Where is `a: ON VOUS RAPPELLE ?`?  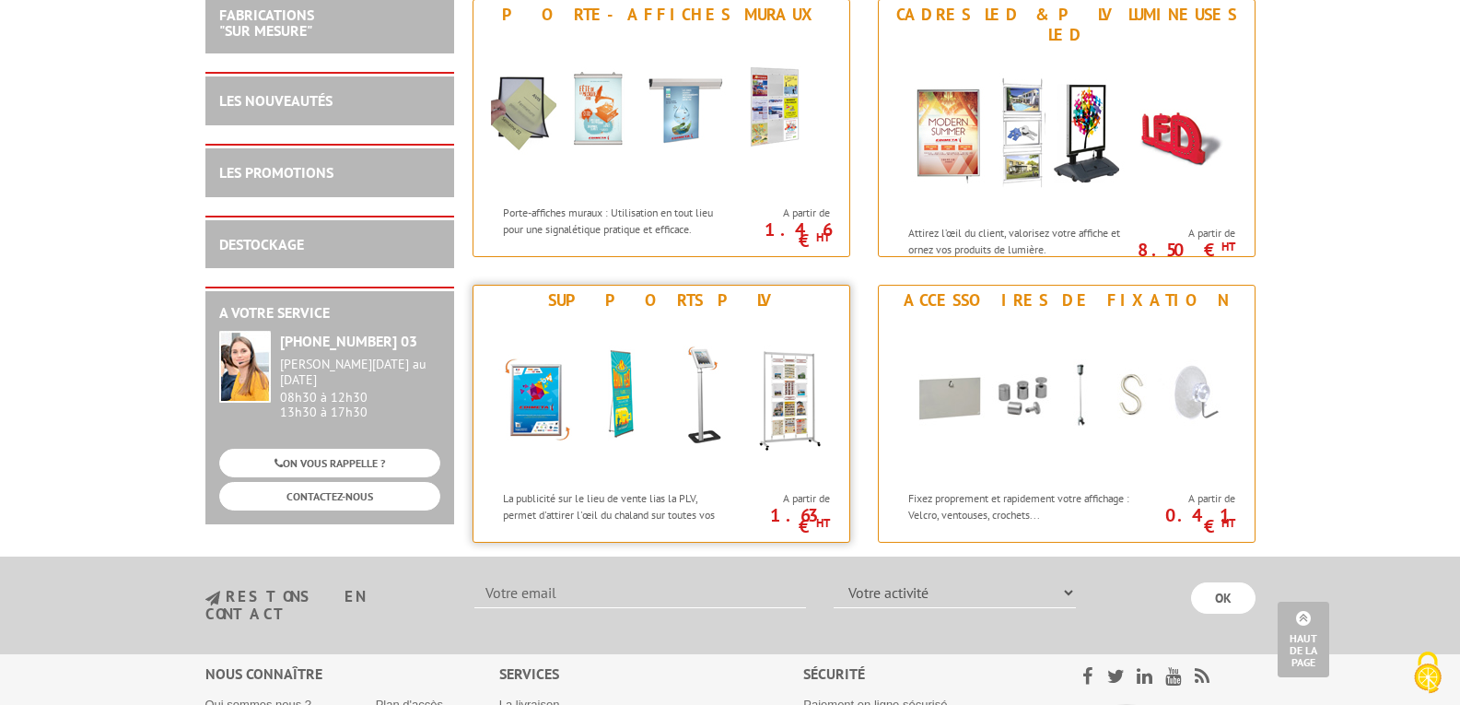 a: ON VOUS RAPPELLE ? is located at coordinates (330, 462).